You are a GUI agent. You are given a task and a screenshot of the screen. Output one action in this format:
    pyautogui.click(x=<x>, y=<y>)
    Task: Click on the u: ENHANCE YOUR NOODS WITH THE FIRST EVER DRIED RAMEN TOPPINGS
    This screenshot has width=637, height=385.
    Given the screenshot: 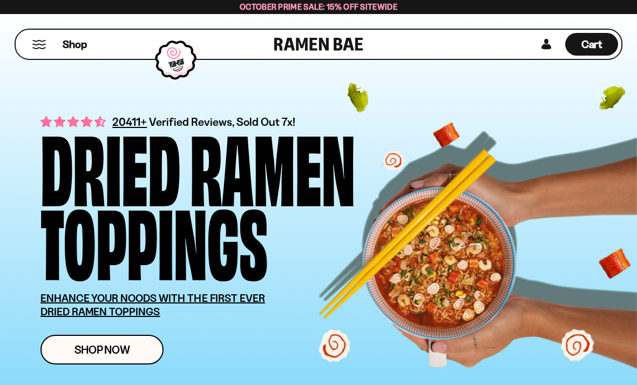 What is the action you would take?
    pyautogui.click(x=153, y=305)
    